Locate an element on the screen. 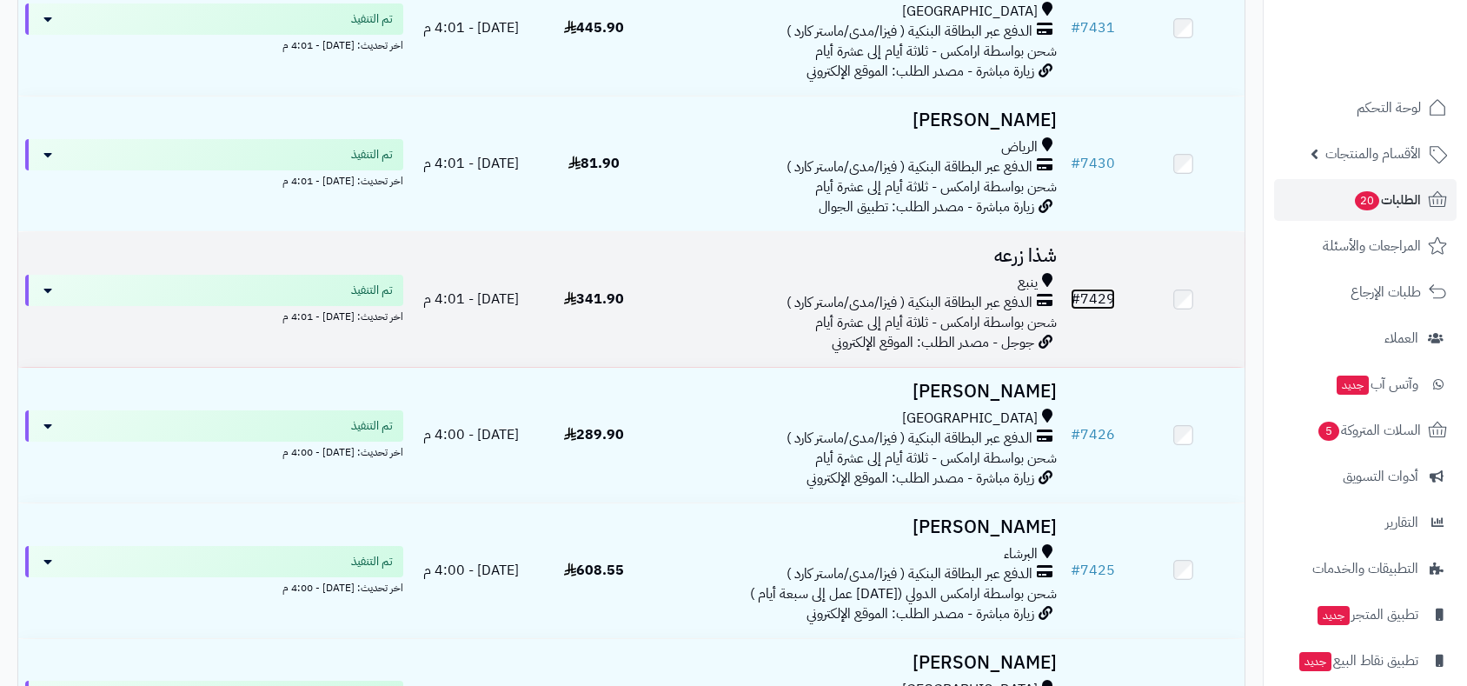 This screenshot has width=1467, height=686. span: 608.55 is located at coordinates (593, 570).